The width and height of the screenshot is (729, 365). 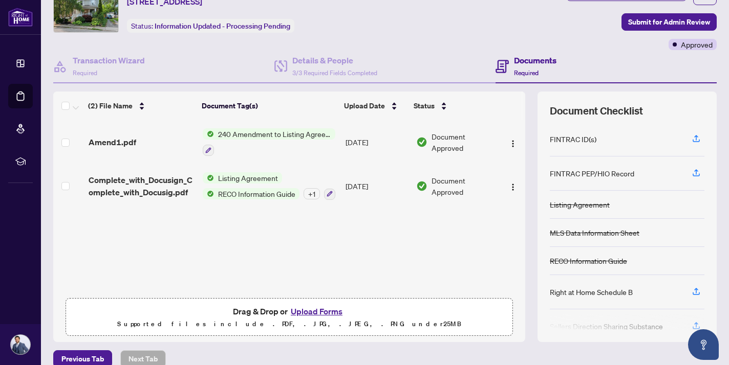 I want to click on span: Submit for Admin Review, so click(x=669, y=22).